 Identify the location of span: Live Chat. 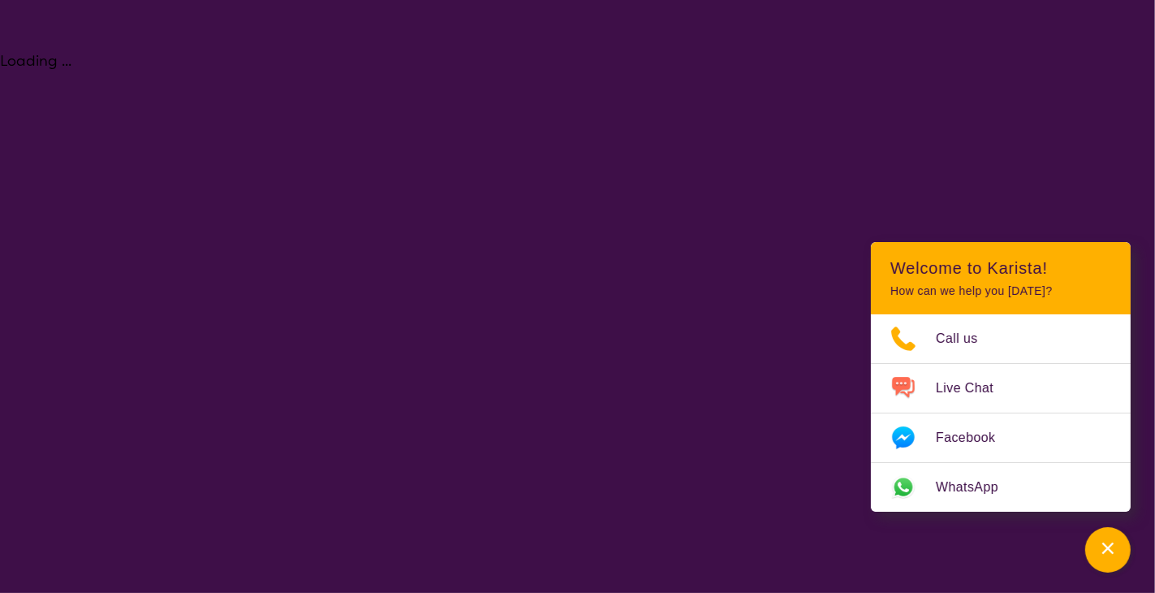
(974, 388).